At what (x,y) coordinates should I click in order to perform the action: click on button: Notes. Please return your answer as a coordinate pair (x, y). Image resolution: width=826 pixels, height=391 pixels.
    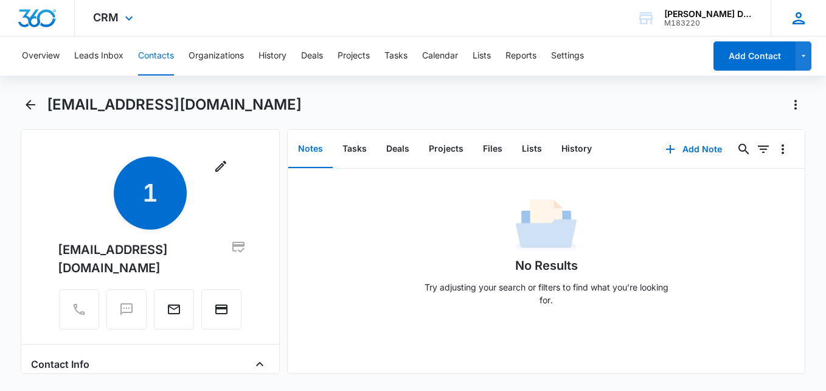
    Looking at the image, I should click on (310, 149).